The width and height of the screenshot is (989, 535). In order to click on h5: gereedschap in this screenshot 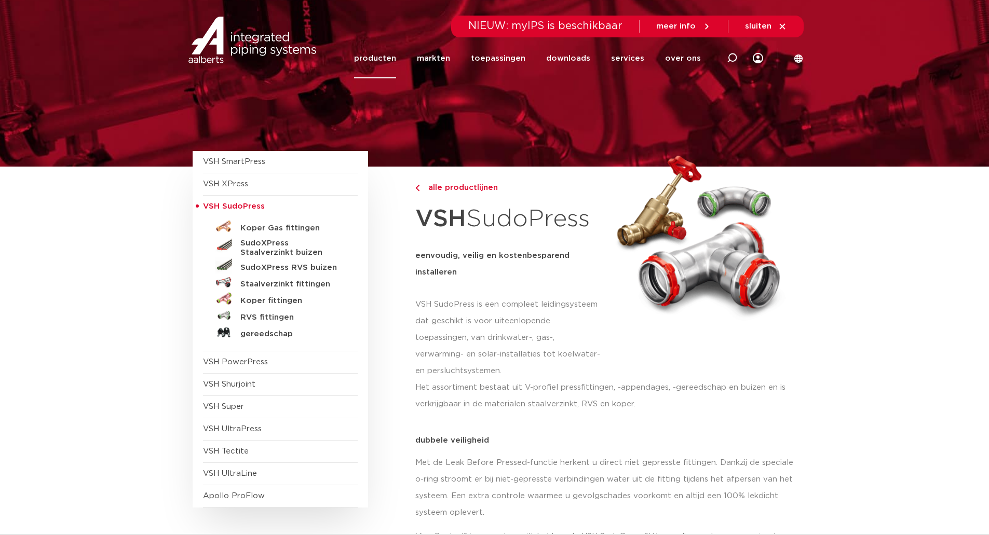, I will do `click(292, 334)`.